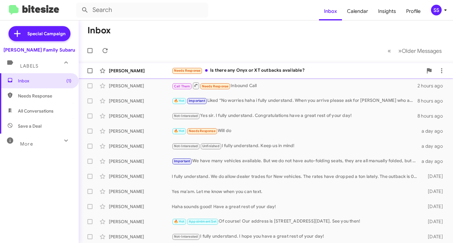 The height and width of the screenshot is (243, 453). Describe the element at coordinates (330, 11) in the screenshot. I see `a: Inbox` at that location.